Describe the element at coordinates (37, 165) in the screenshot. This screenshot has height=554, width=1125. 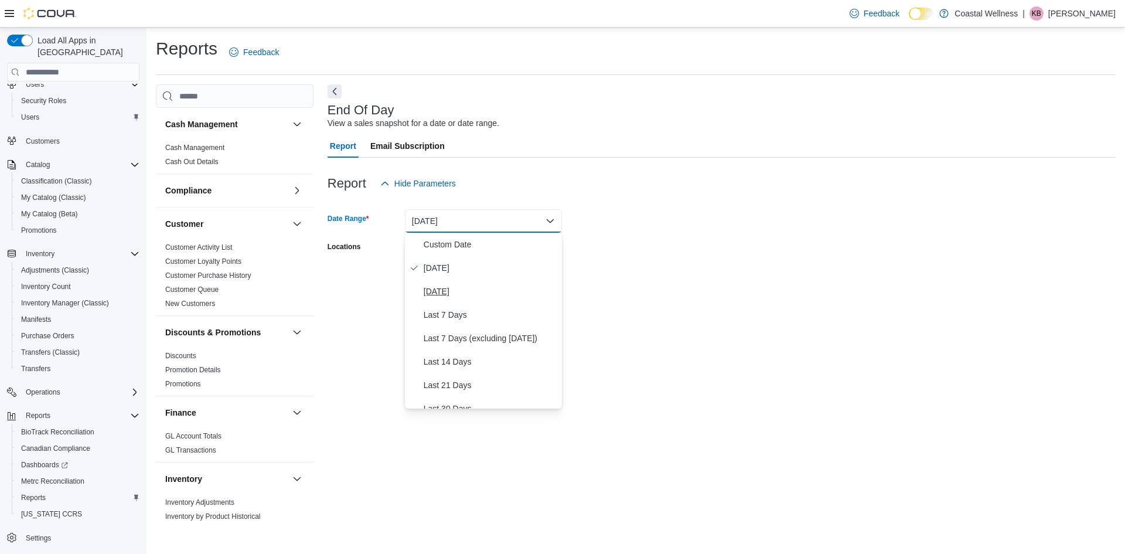
I see `button: Catalog` at that location.